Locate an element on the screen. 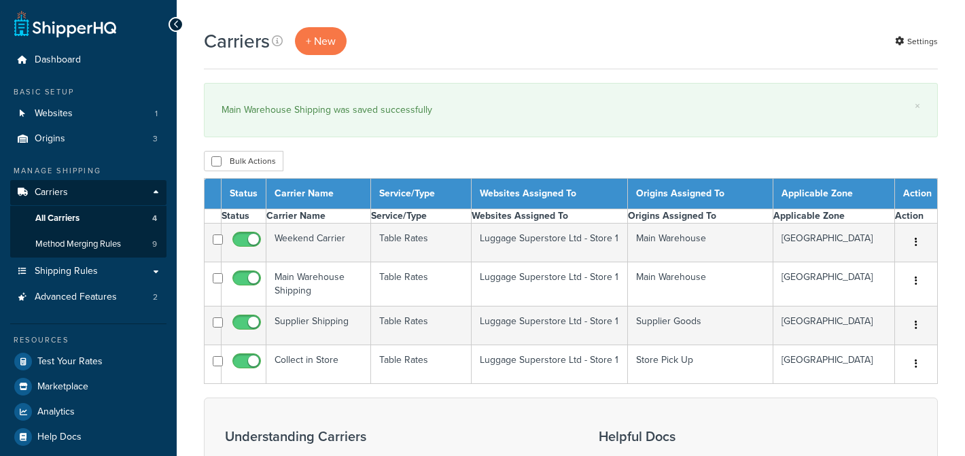  h1: Carriers is located at coordinates (237, 41).